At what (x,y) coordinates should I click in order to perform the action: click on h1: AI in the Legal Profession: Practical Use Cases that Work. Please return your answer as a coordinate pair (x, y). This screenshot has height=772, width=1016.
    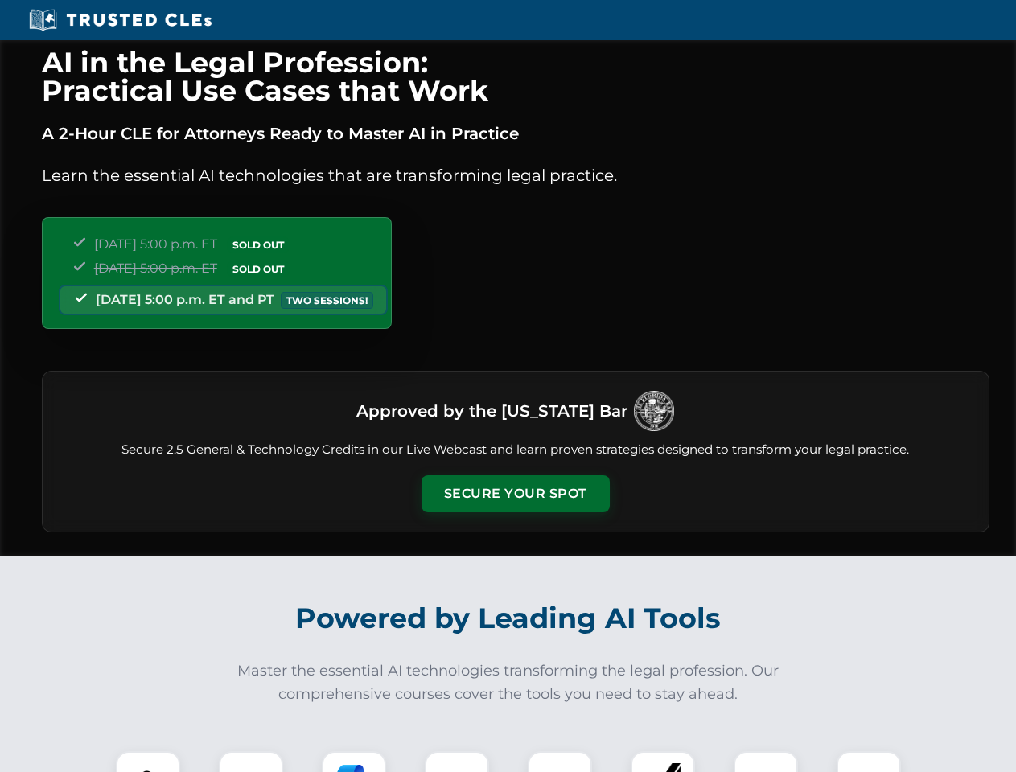
    Looking at the image, I should click on (516, 76).